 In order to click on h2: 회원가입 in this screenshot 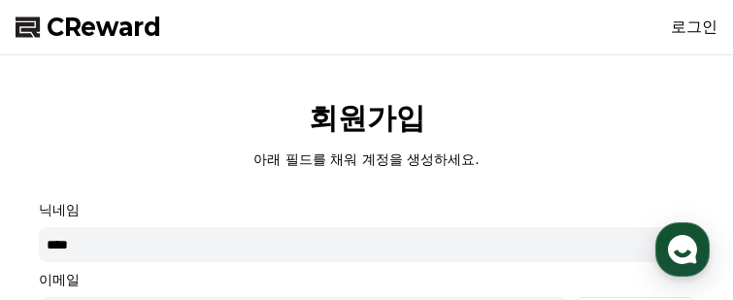, I will do `click(367, 117)`.